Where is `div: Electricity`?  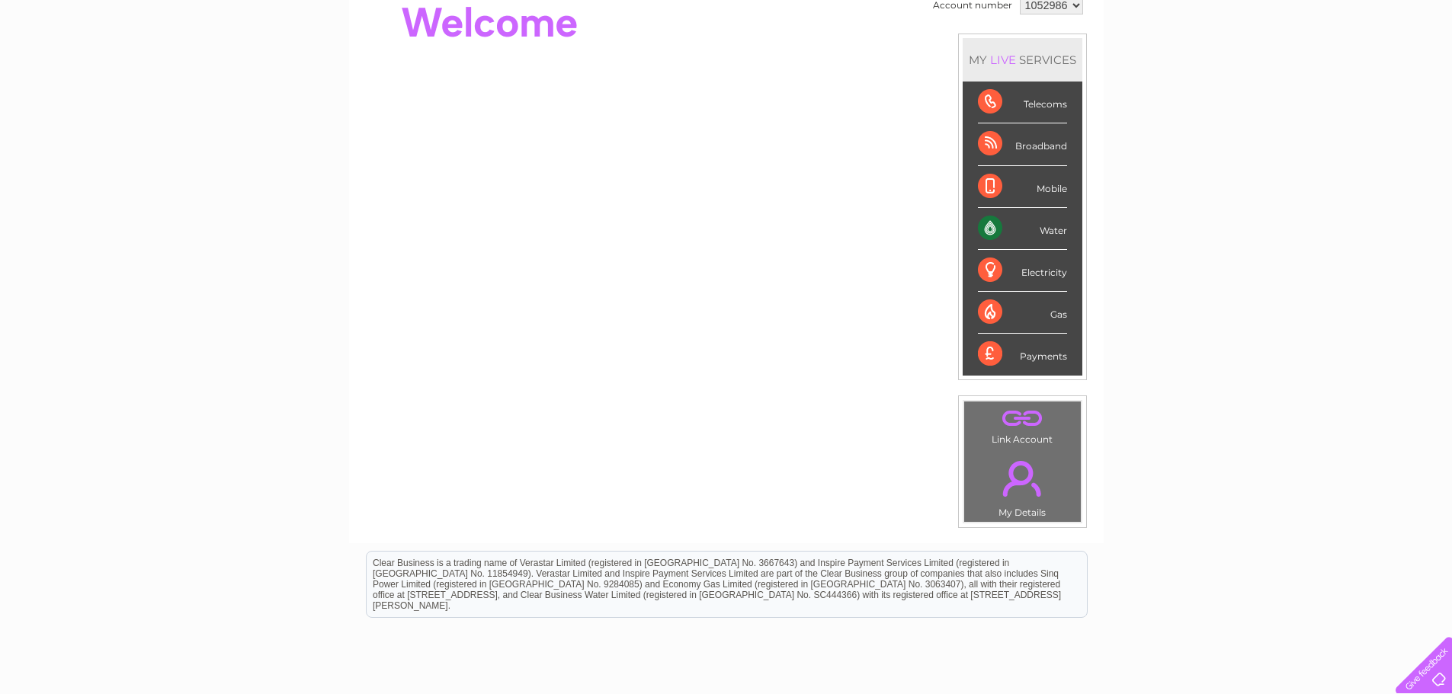
div: Electricity is located at coordinates (1022, 271).